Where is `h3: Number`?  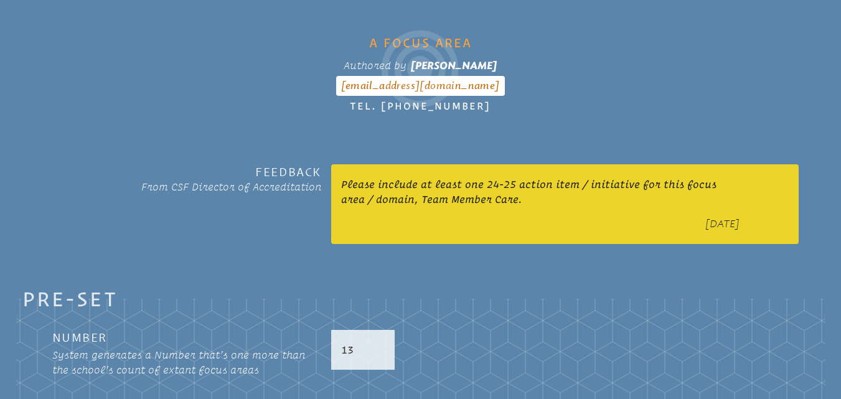 h3: Number is located at coordinates (187, 337).